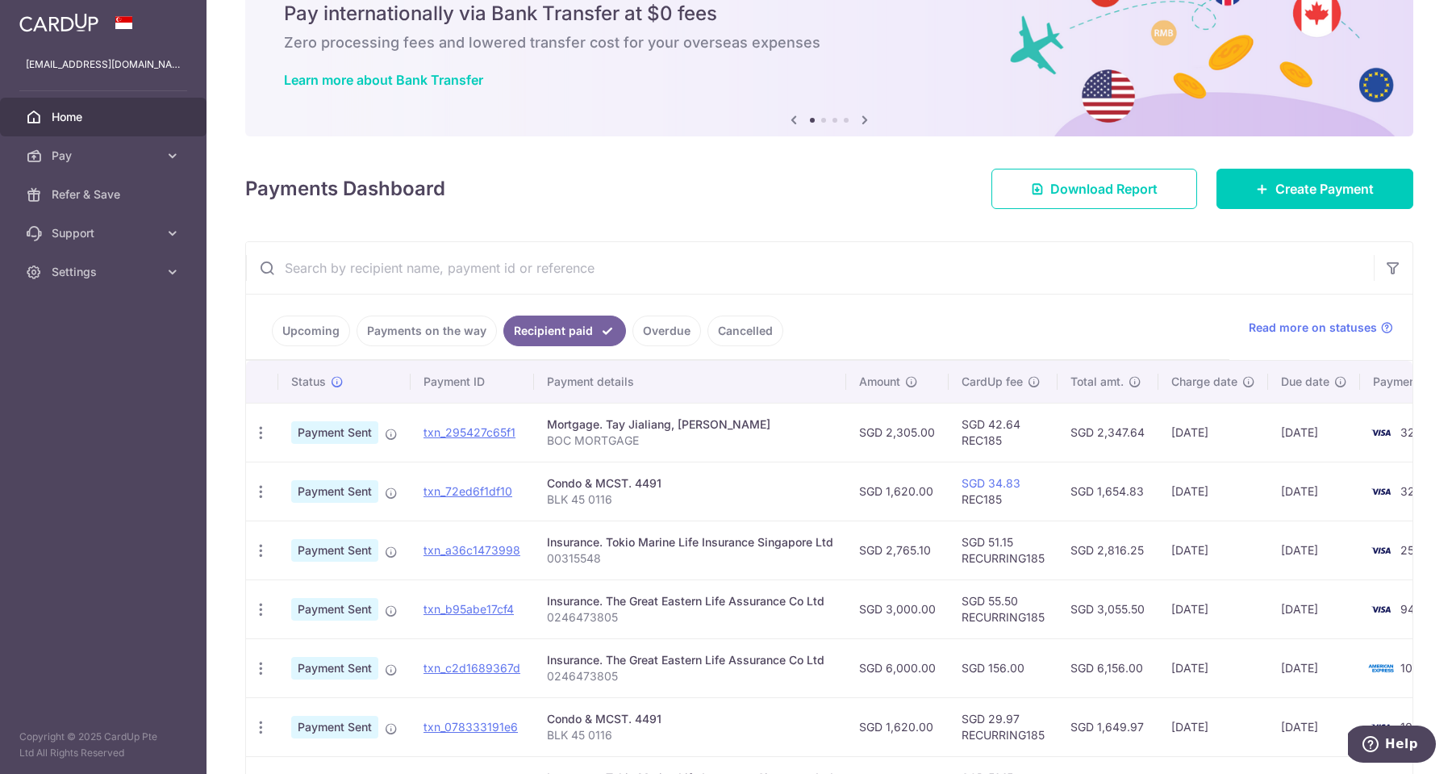 Image resolution: width=1452 pixels, height=774 pixels. What do you see at coordinates (1312, 328) in the screenshot?
I see `span: Read more on statuses` at bounding box center [1312, 328].